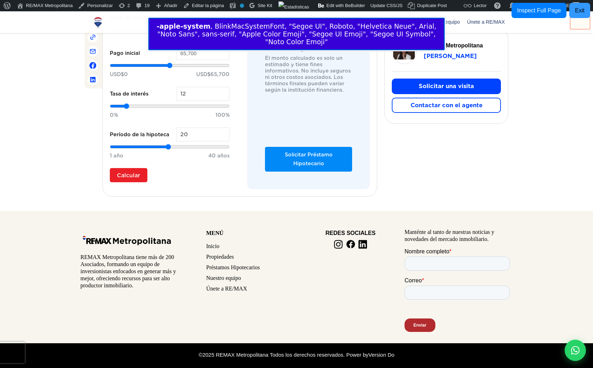  What do you see at coordinates (213, 74) in the screenshot?
I see `span: USD$65,700` at bounding box center [213, 74].